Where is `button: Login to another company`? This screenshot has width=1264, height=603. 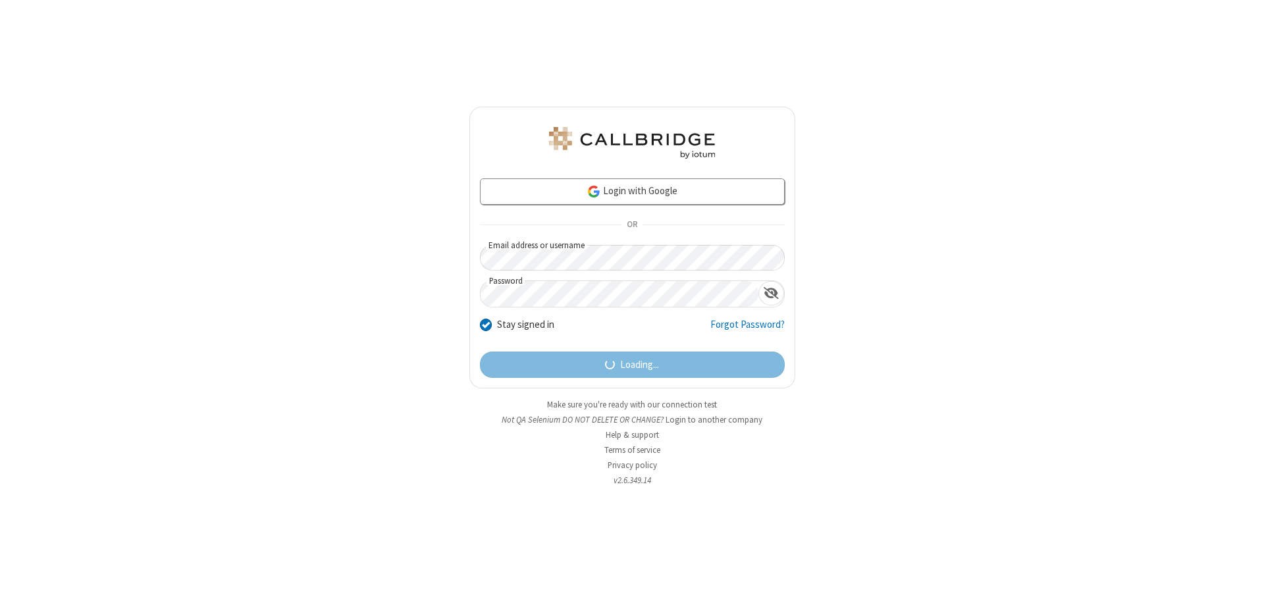 button: Login to another company is located at coordinates (713, 419).